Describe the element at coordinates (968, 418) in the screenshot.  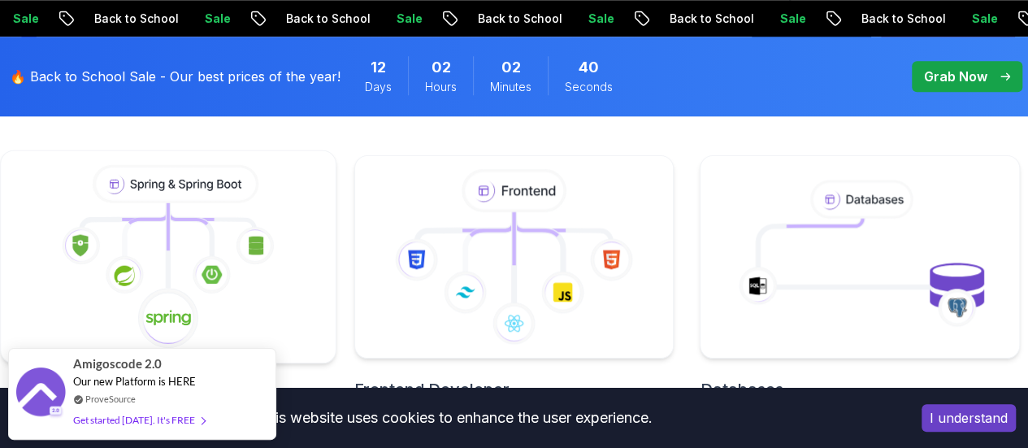
I see `button: Accept cookies` at that location.